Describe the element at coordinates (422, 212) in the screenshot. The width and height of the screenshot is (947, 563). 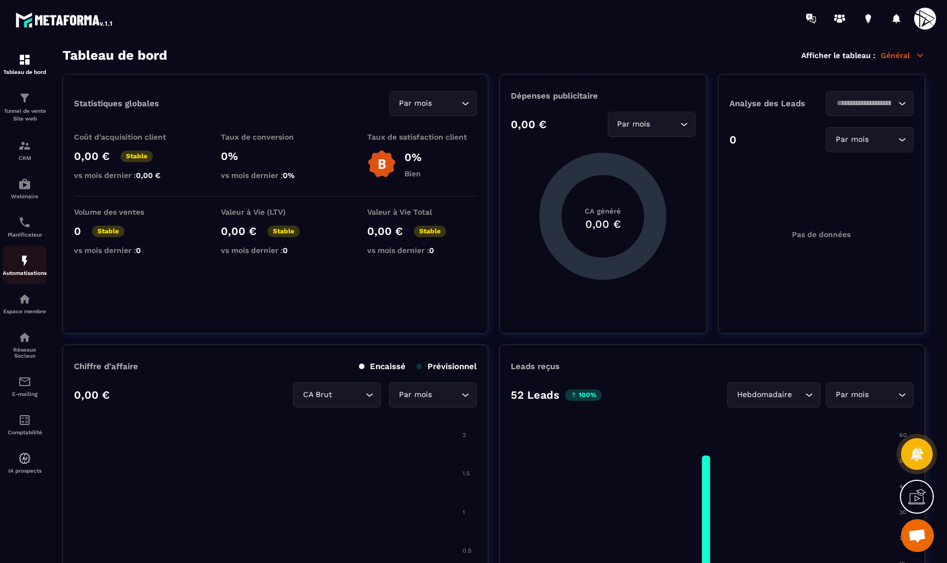
I see `p: Valeur à Vie Total` at that location.